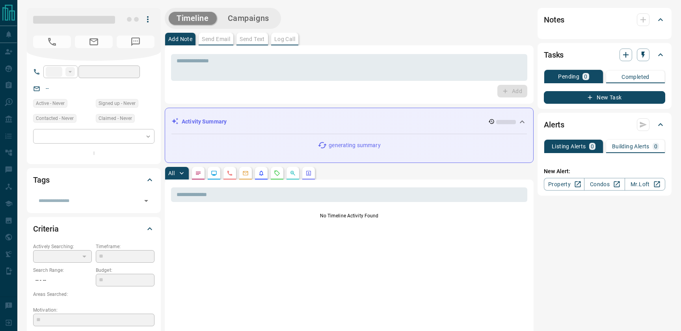  I want to click on div: Tasks, so click(605, 55).